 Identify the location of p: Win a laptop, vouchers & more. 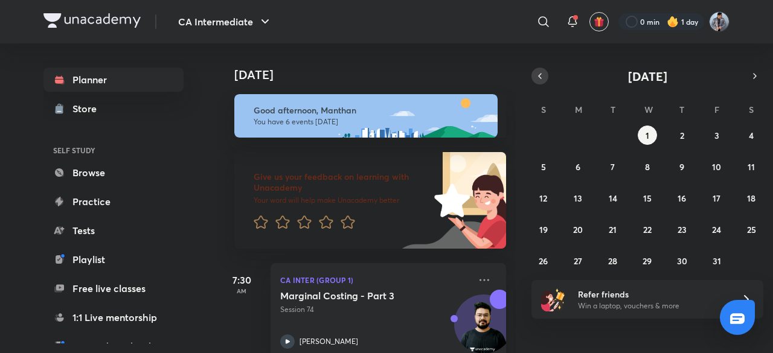
(652, 306).